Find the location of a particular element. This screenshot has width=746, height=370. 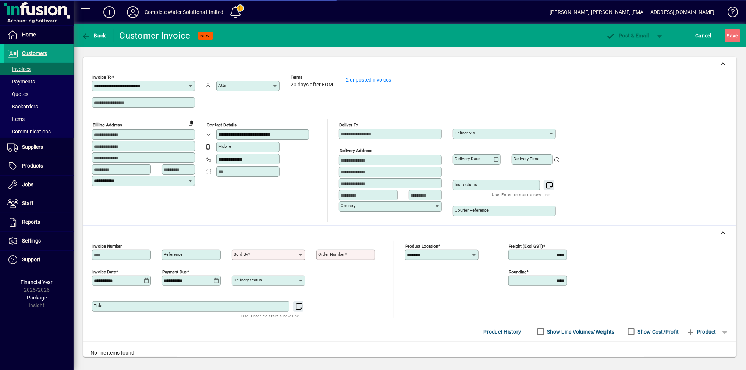

div: No line items found is located at coordinates (410, 353).